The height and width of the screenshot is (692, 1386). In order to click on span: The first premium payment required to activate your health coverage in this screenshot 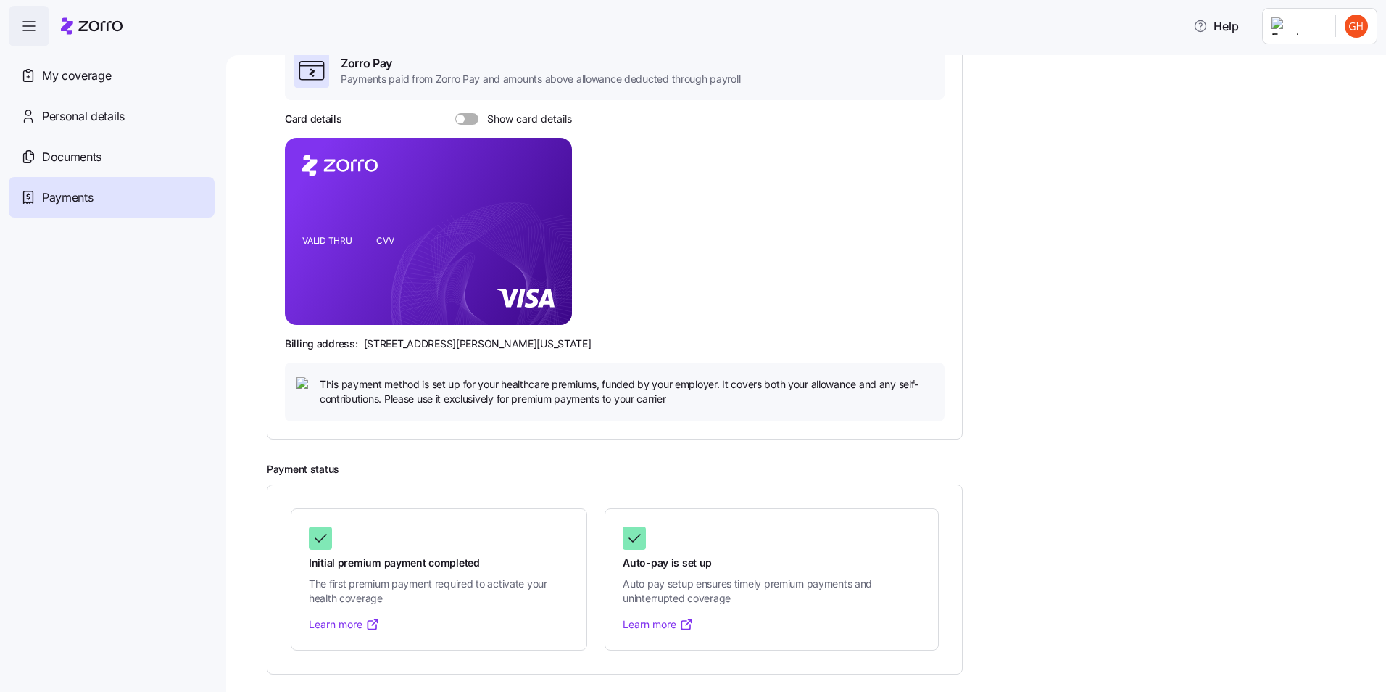, I will do `click(439, 591)`.